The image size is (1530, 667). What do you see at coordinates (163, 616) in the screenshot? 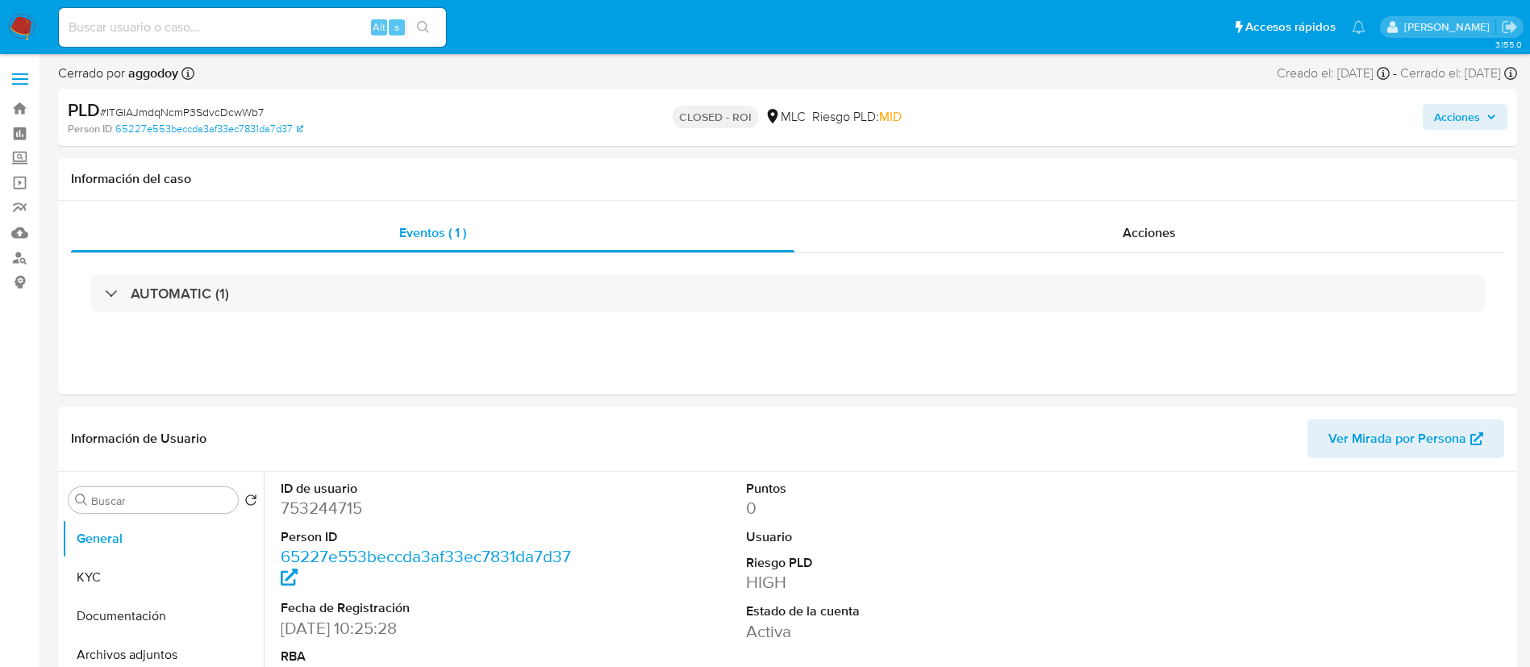
I see `button: Documentación` at bounding box center [163, 616].